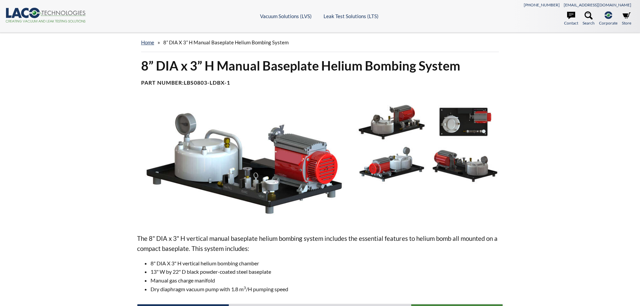 Image resolution: width=640 pixels, height=306 pixels. Describe the element at coordinates (327, 272) in the screenshot. I see `li: 13" W by 22" D black powder-coated steel baseplate` at that location.